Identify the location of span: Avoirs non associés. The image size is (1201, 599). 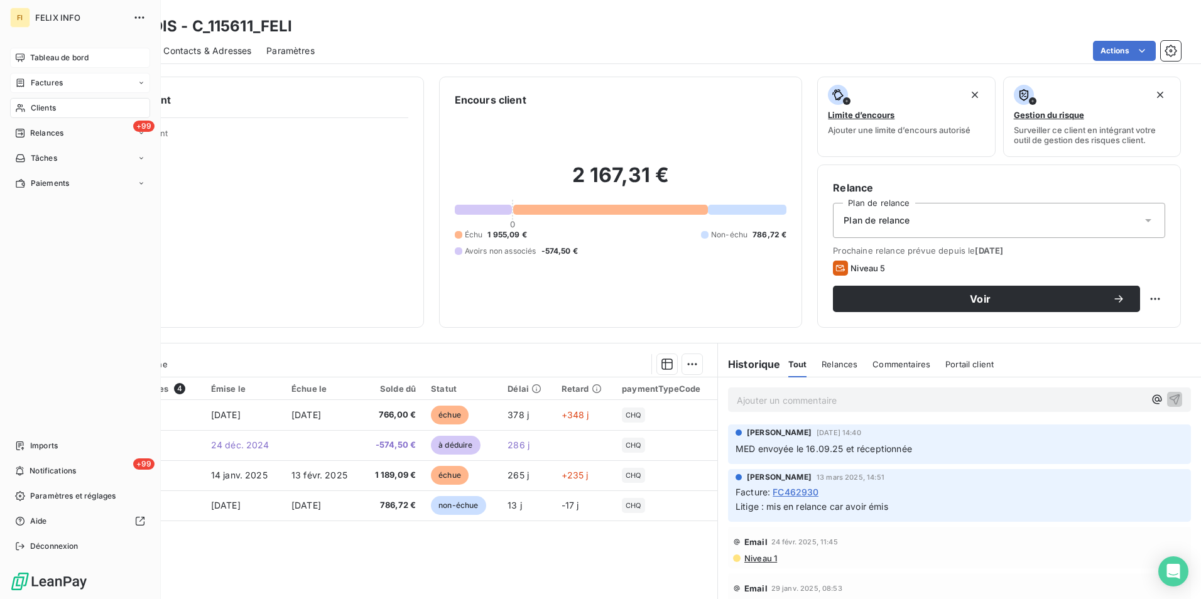
(501, 251).